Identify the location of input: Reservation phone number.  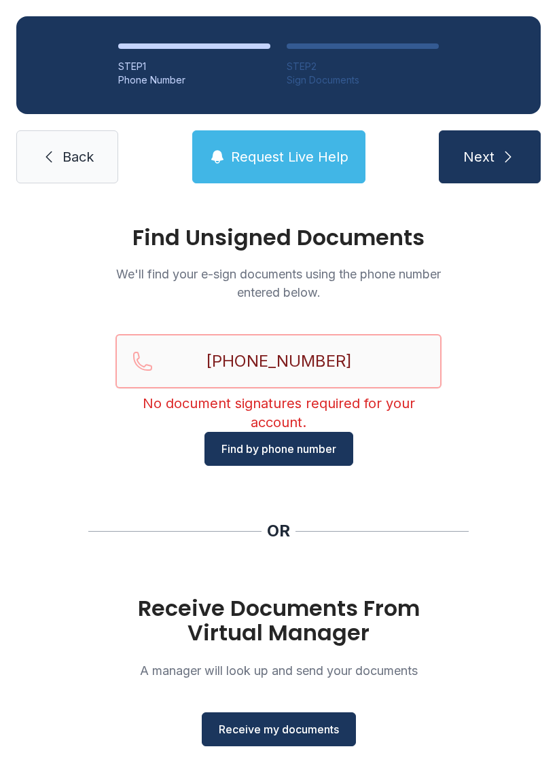
(278, 361).